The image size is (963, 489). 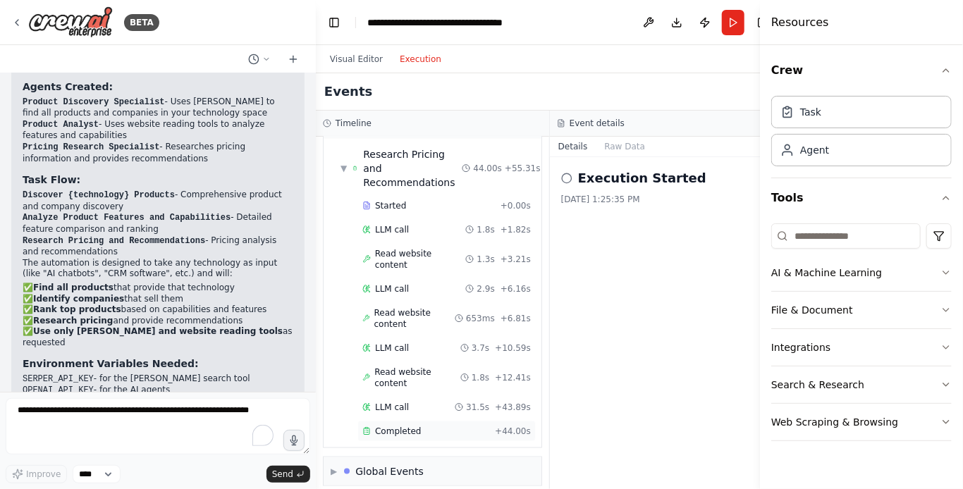 What do you see at coordinates (158, 316) in the screenshot?
I see `p: ✅ that provide that technology ✅ that sell them ✅ based on capabilities and features ✅ and provid...` at bounding box center [158, 316].